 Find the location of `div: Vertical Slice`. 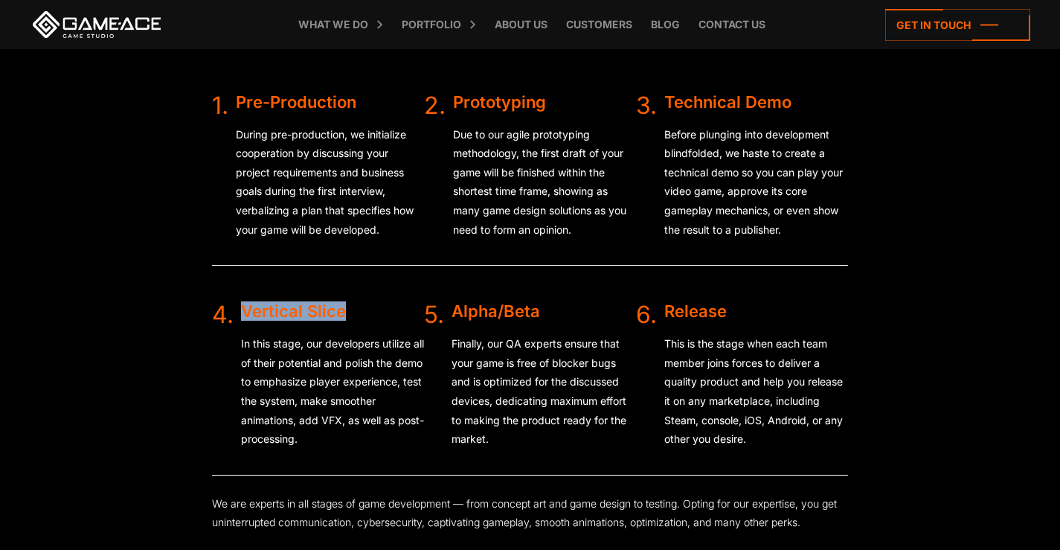

div: Vertical Slice is located at coordinates (332, 311).